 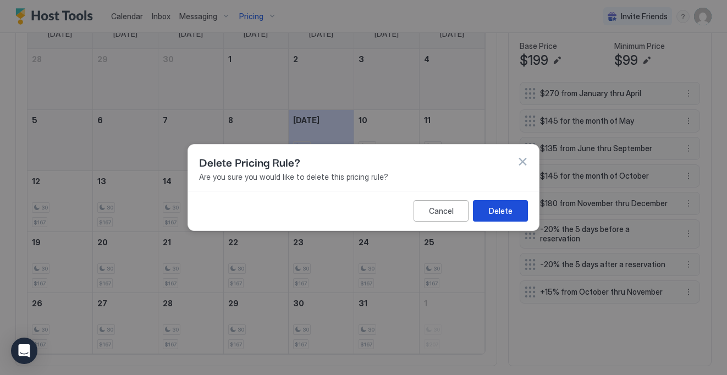 I want to click on span: Are you sure you would like to delete this pricing rule?, so click(x=364, y=177).